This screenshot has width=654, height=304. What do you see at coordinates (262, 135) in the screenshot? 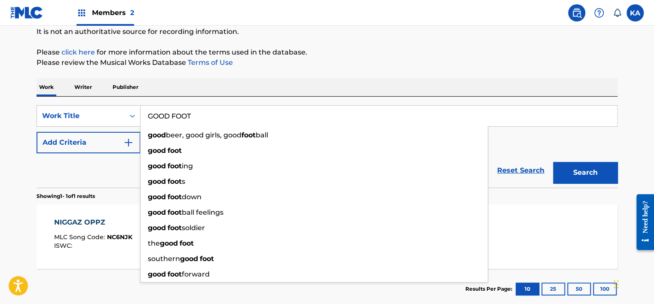
I see `span: ball` at bounding box center [262, 135].